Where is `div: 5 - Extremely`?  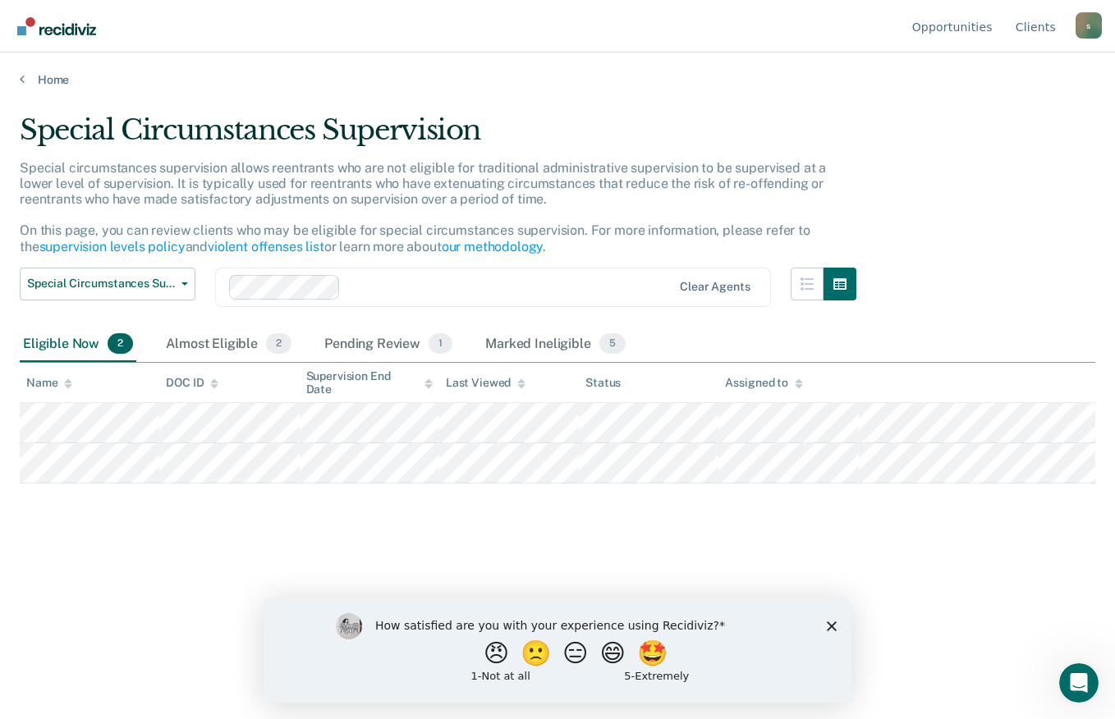 div: 5 - Extremely is located at coordinates (438, 79).